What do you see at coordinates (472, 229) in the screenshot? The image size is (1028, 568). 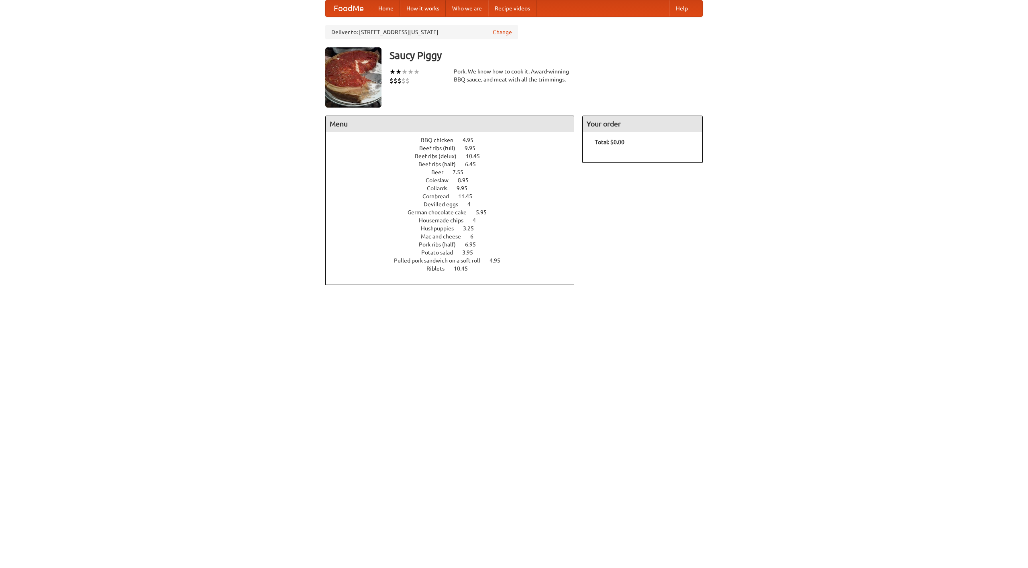 I see `span: 3.25` at bounding box center [472, 229].